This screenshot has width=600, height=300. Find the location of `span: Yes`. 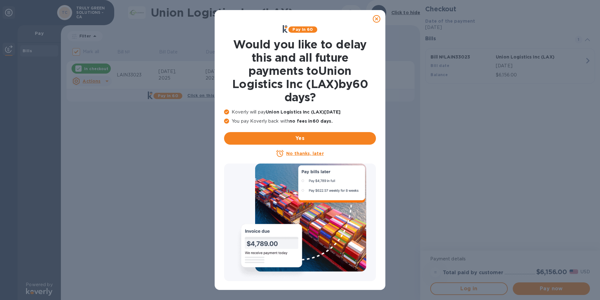

span: Yes is located at coordinates (300, 138).